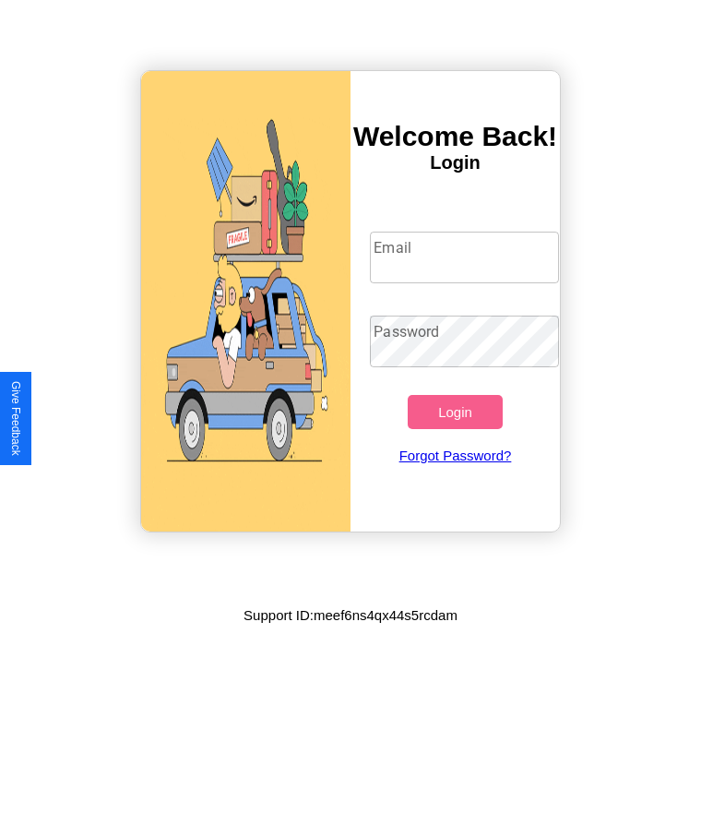 This screenshot has height=837, width=701. I want to click on p: Support ID: meef6ns4qx44s5rcdam, so click(351, 614).